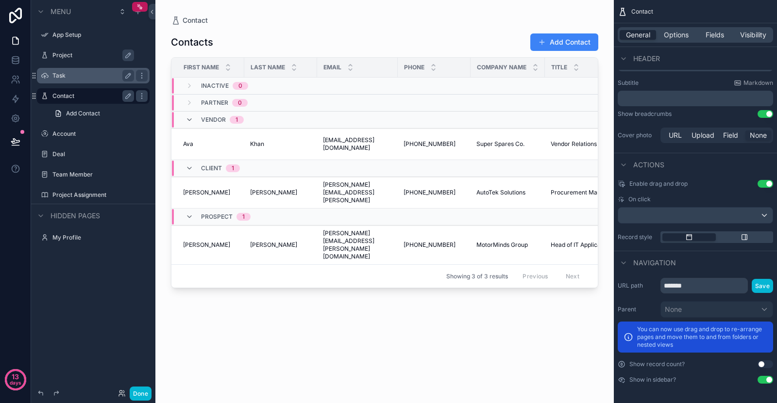 This screenshot has height=403, width=777. I want to click on a: MotorMinds Group, so click(507, 245).